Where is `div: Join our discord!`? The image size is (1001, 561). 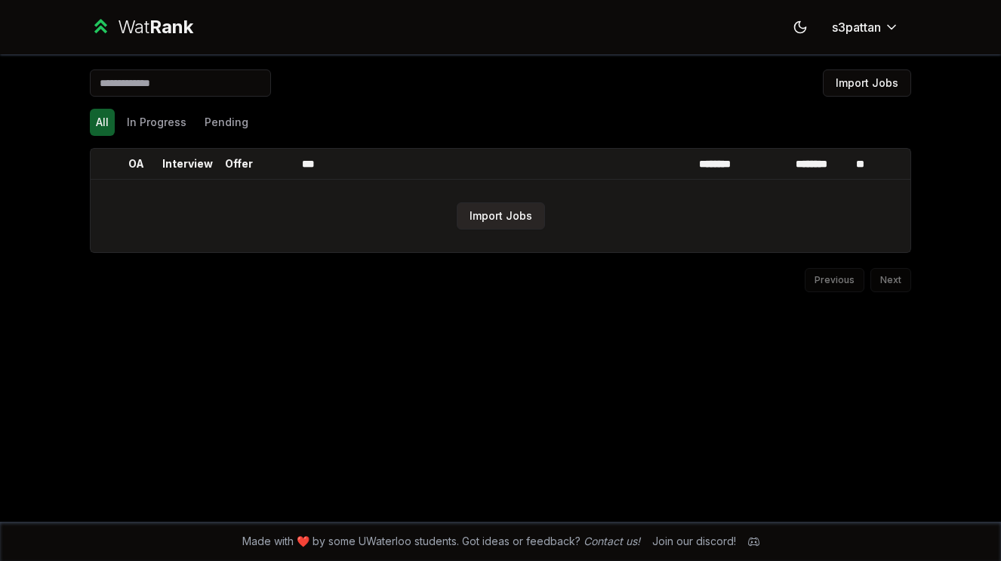 div: Join our discord! is located at coordinates (694, 541).